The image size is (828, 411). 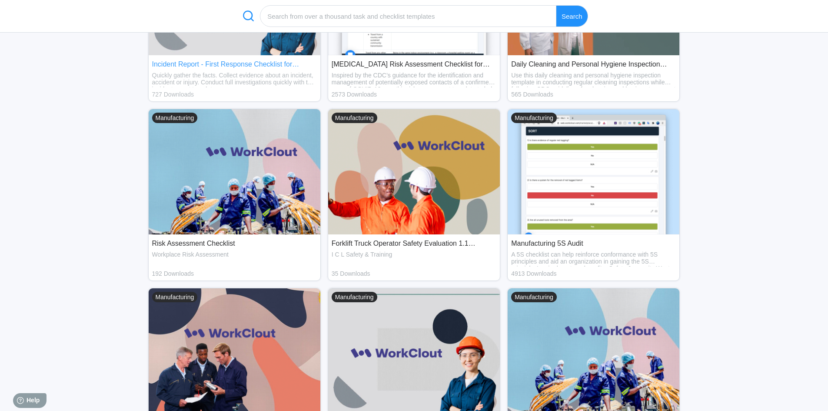 What do you see at coordinates (414, 243) in the screenshot?
I see `div: Forklift Truck Operator Safety Evaluation 1.1 Checklist for Manufacturing` at bounding box center [414, 243].